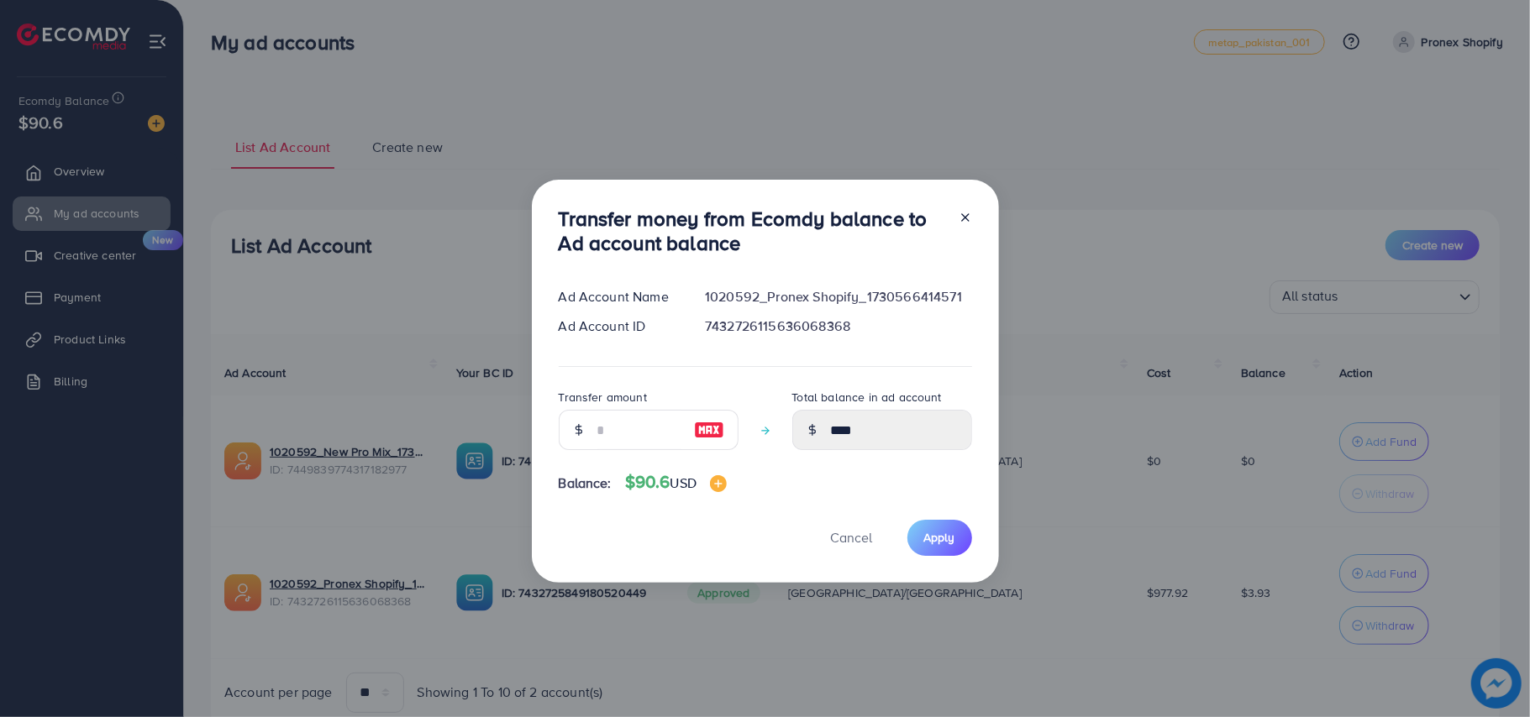 This screenshot has width=1530, height=717. What do you see at coordinates (683, 483) in the screenshot?
I see `span: USD` at bounding box center [683, 483].